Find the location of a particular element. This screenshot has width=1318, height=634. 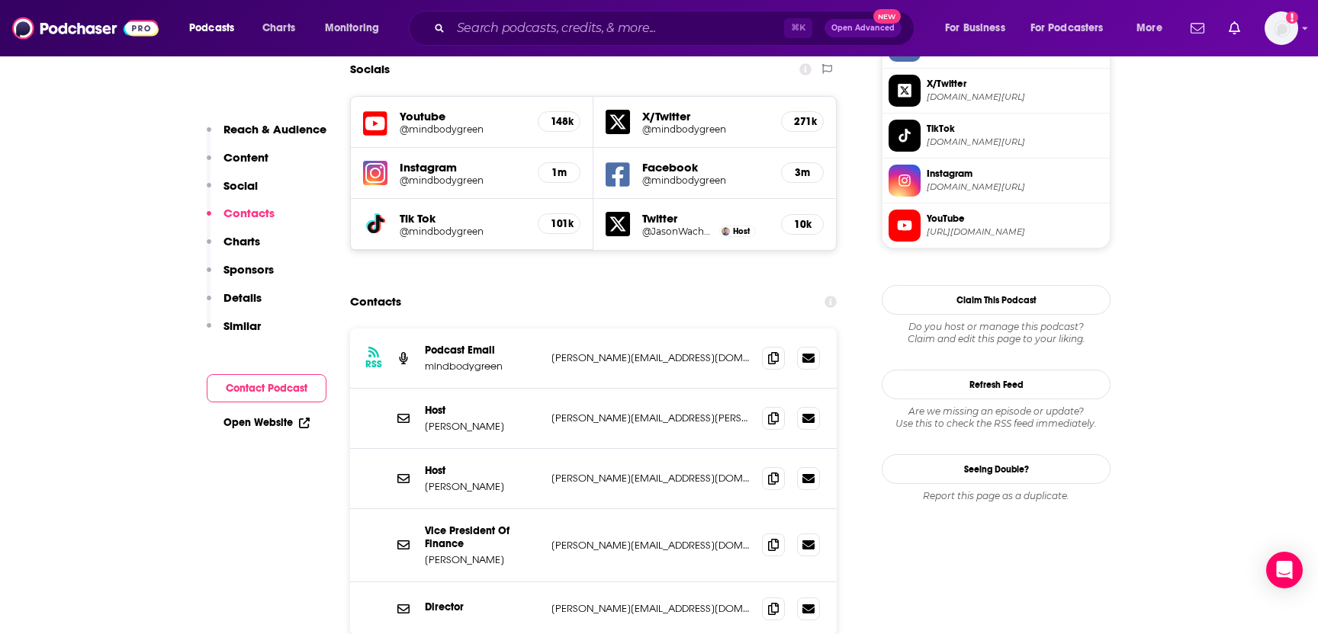

button: Similar is located at coordinates (233, 332).